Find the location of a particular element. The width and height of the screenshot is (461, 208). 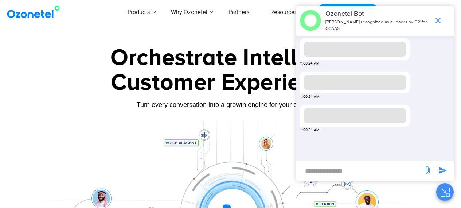

div: Turn every conversation into a growth engine for your enterprise. is located at coordinates (230, 104).